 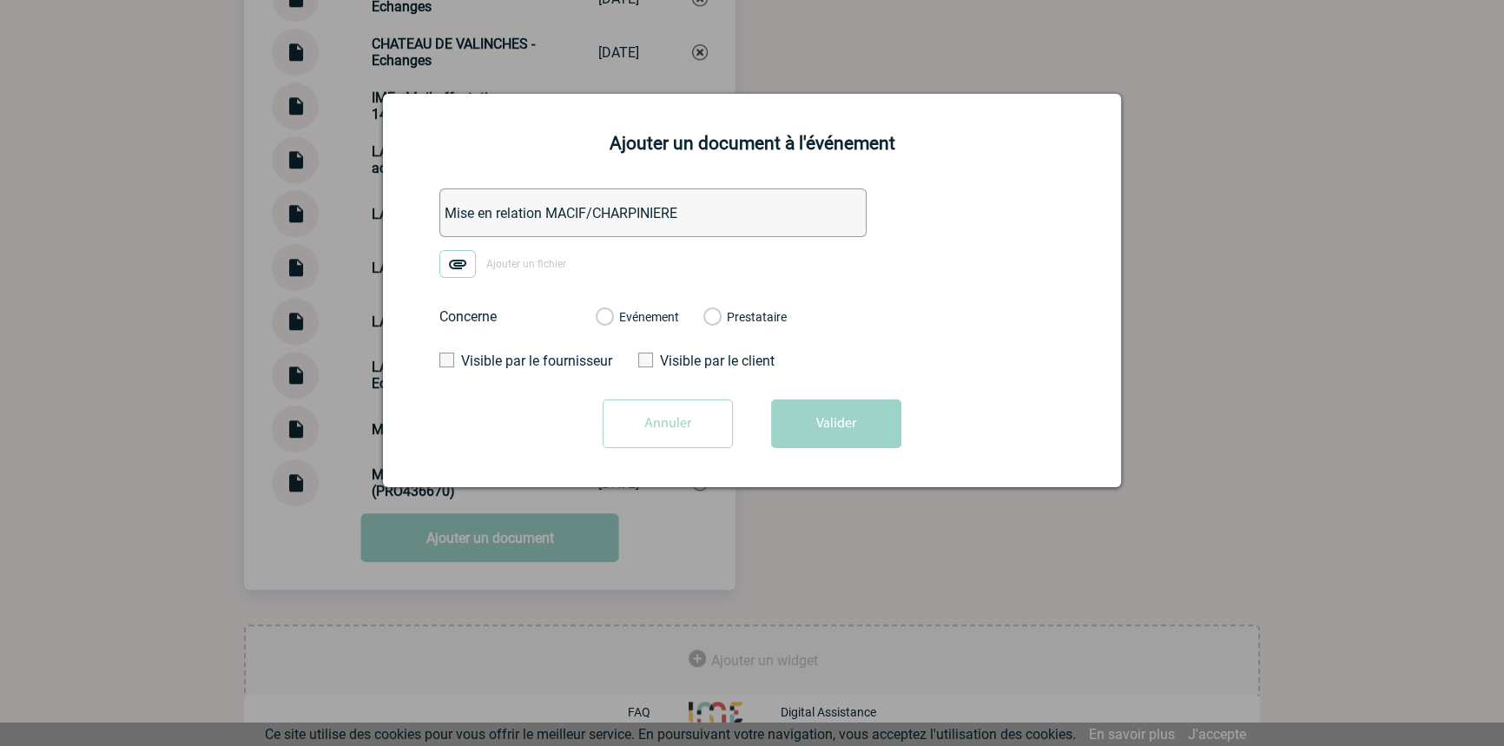 What do you see at coordinates (718, 360) in the screenshot?
I see `label: Visible par le client` at bounding box center [718, 360].